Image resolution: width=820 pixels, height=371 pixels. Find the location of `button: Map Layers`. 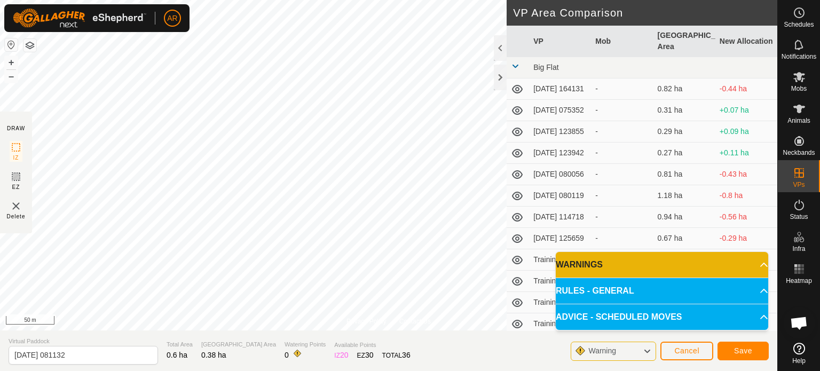

button: Map Layers is located at coordinates (30, 45).